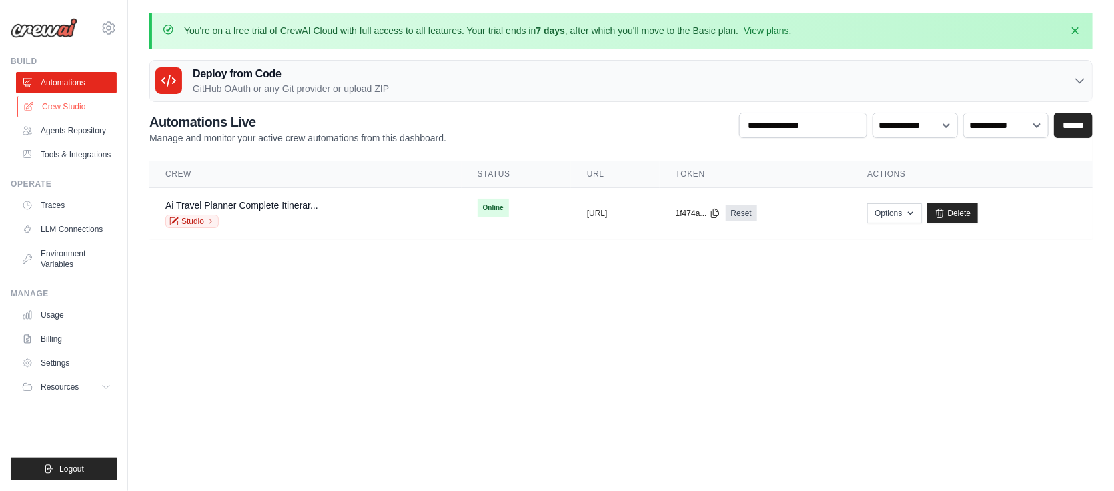 The height and width of the screenshot is (491, 1114). I want to click on div: Manage, so click(63, 294).